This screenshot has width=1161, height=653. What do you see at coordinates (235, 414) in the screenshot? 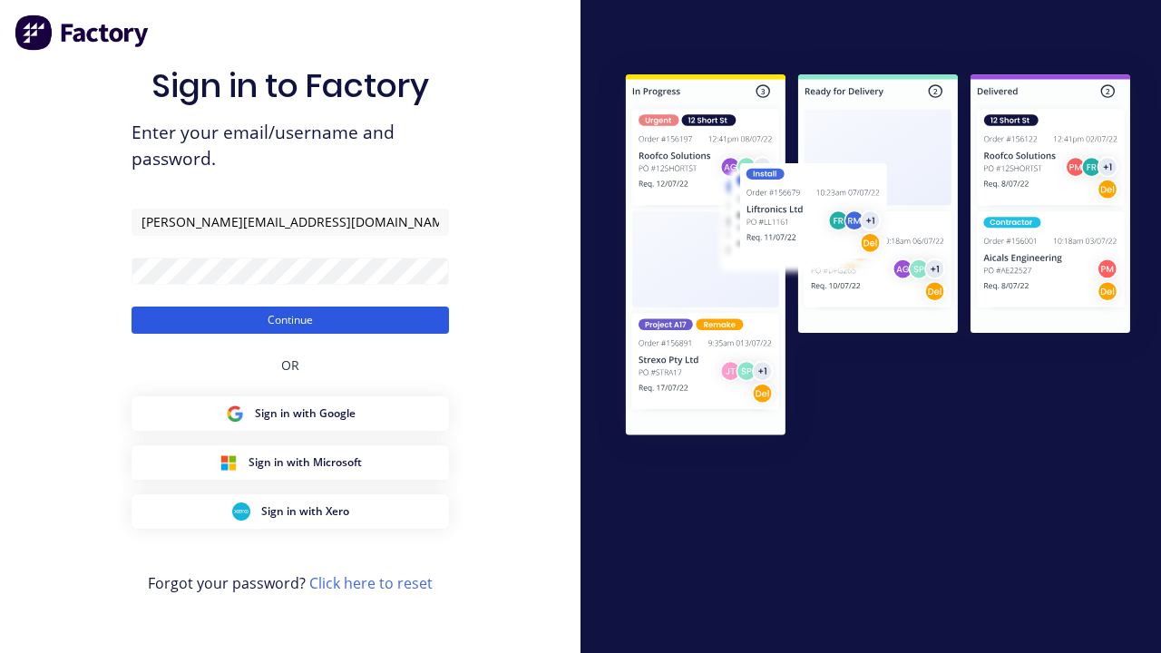
I see `img: Google Sign in` at bounding box center [235, 414].